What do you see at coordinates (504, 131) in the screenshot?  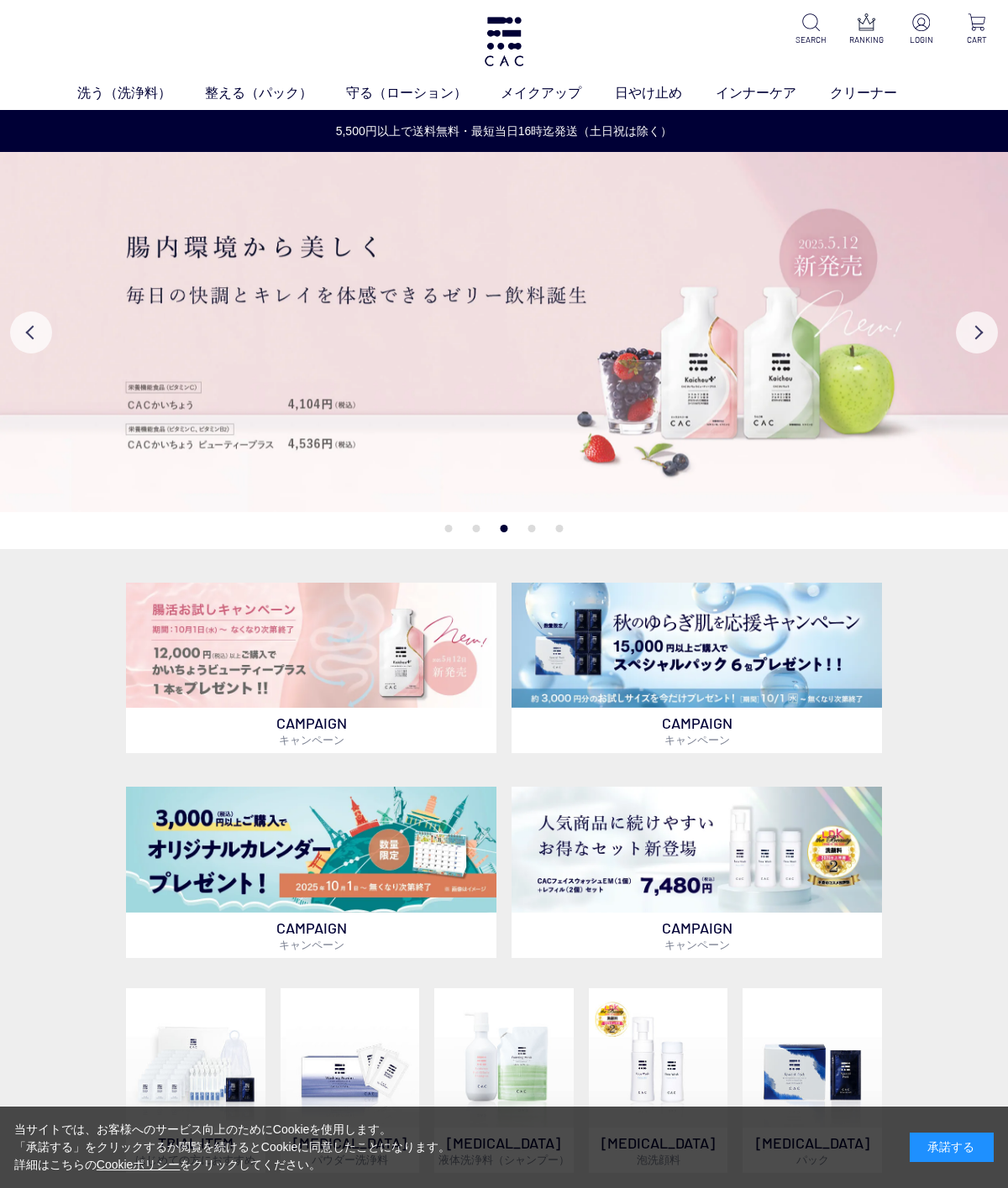 I see `a: 5,500円以上で送料無料・最短当日16時迄発送（土日祝は除く）` at bounding box center [504, 131].